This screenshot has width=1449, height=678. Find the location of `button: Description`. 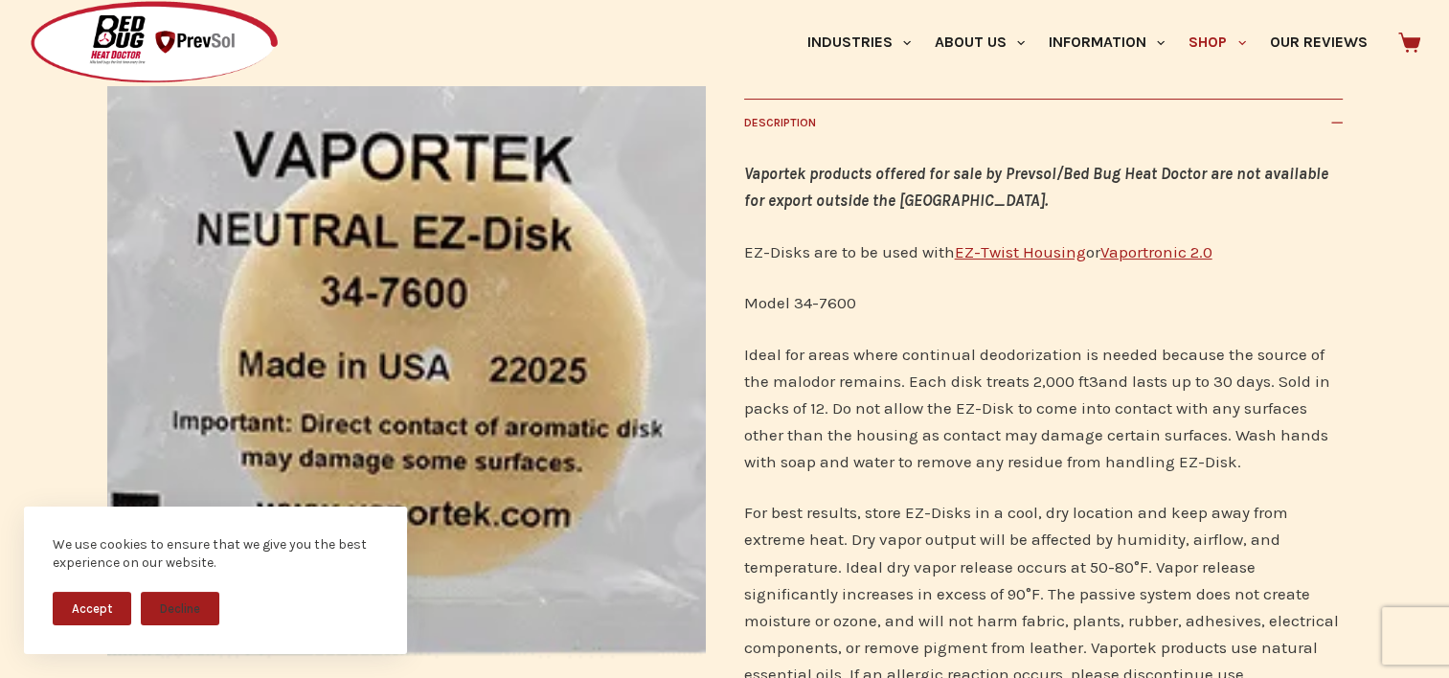

button: Description is located at coordinates (1043, 122).